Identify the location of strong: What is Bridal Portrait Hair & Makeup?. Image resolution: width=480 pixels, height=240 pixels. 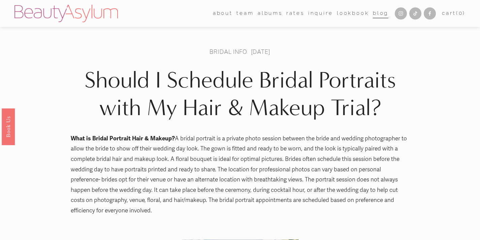
(123, 138).